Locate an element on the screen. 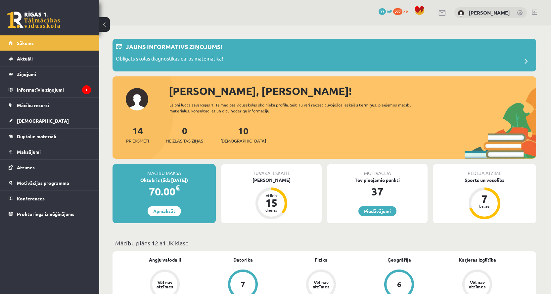  legend: Informatīvie ziņojumi is located at coordinates (54, 90).